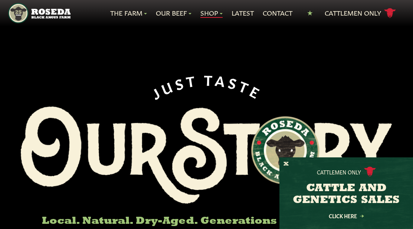  I want to click on a: Contact, so click(278, 13).